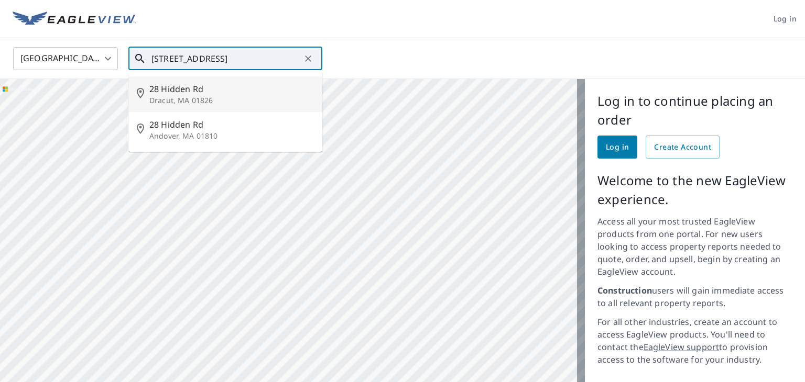 This screenshot has height=382, width=805. I want to click on a: Log in, so click(617, 147).